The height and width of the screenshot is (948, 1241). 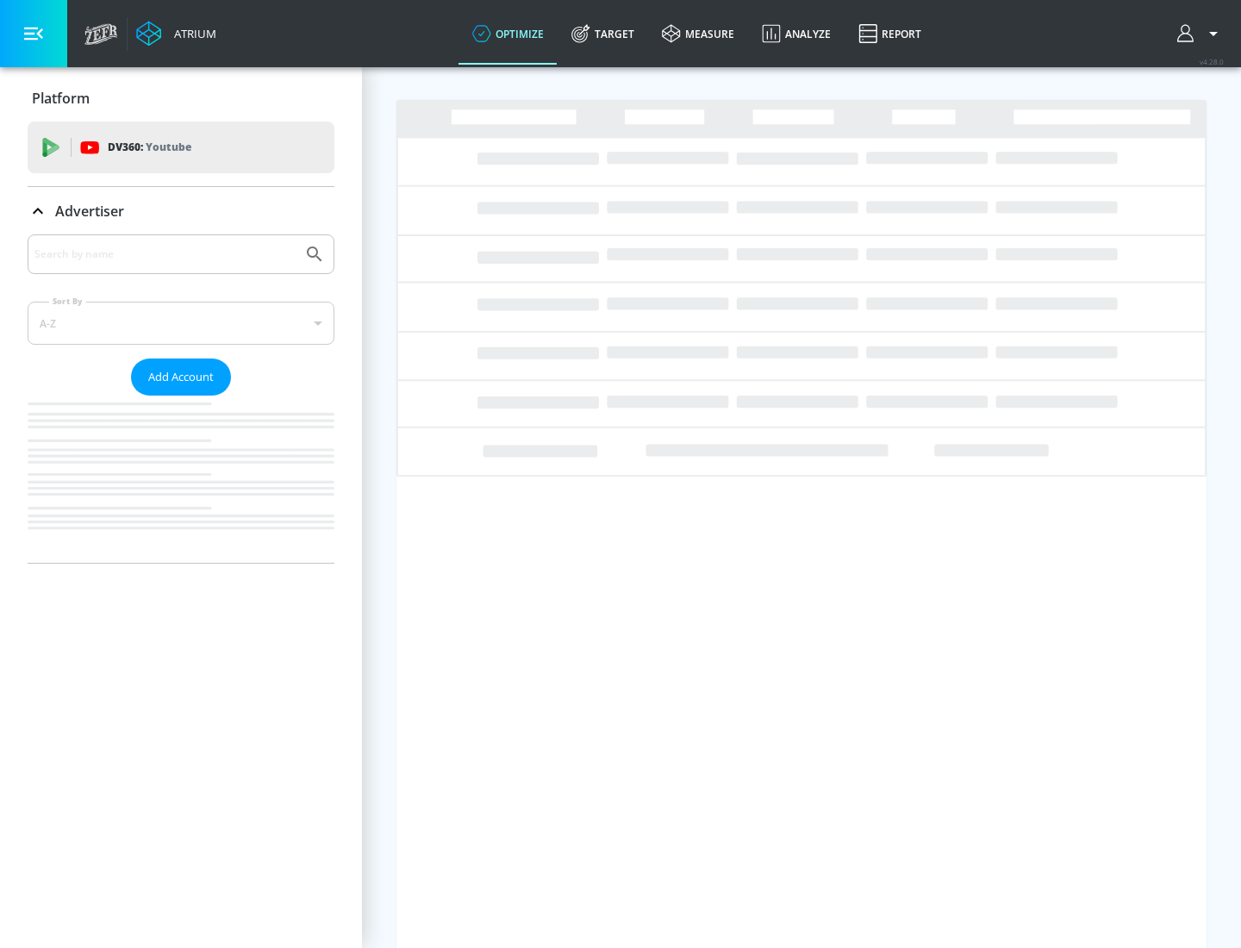 I want to click on input: Search by name, so click(x=165, y=254).